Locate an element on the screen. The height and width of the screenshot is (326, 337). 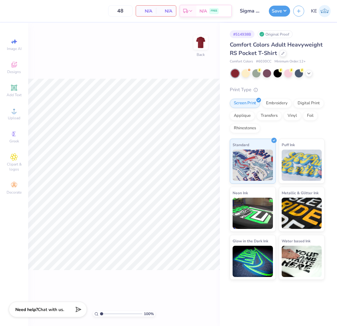
span: Comfort Colors Adult Heavyweight RS Pocket T-Shirt is located at coordinates (276, 49).